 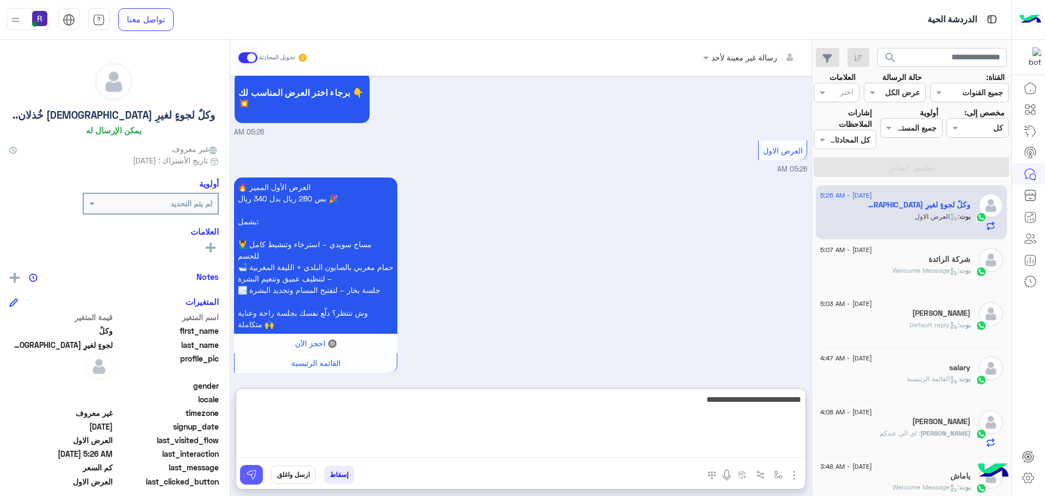 What do you see at coordinates (61, 426) in the screenshot?
I see `span: 2025-09-06T02:25:25.889Z` at bounding box center [61, 426].